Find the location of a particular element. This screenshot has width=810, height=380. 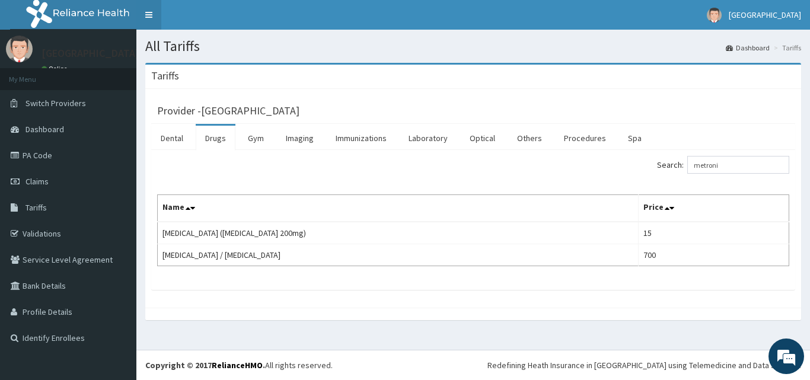

span: Claims is located at coordinates (37, 182).